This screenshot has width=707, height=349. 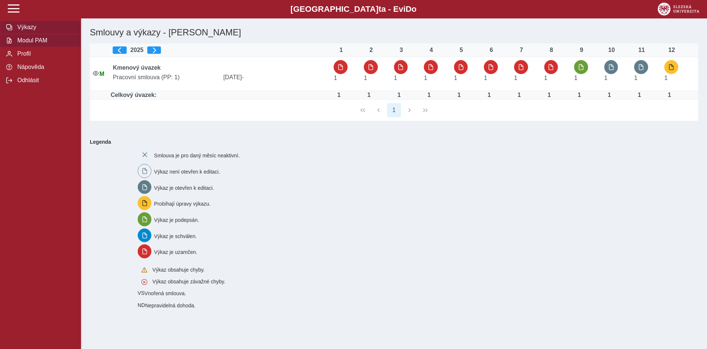 What do you see at coordinates (179, 270) in the screenshot?
I see `span: Výkaz obsahuje chyby.` at bounding box center [179, 270].